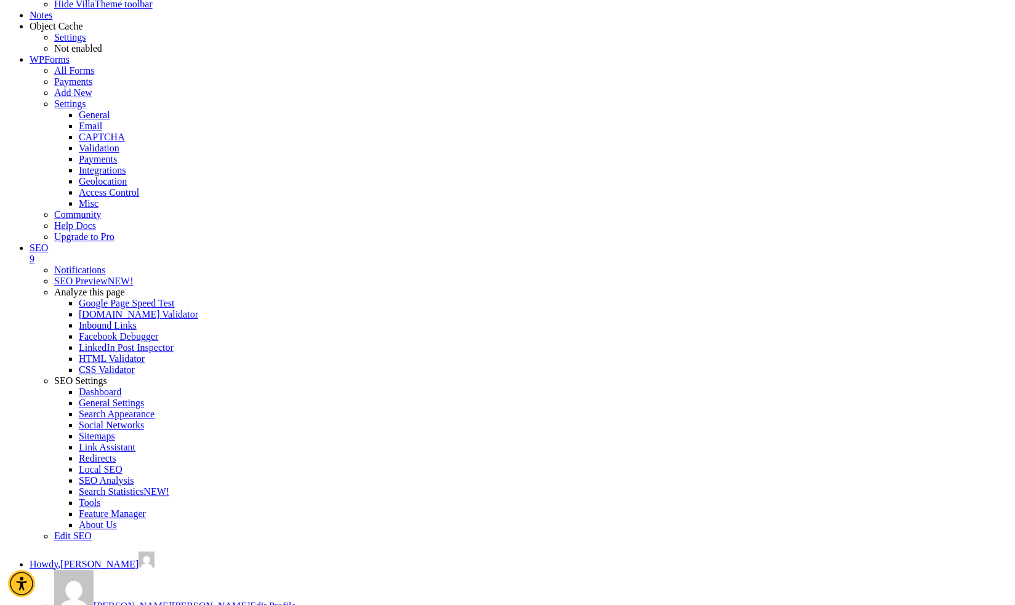 This screenshot has height=605, width=1015. I want to click on a: Sitemaps, so click(97, 436).